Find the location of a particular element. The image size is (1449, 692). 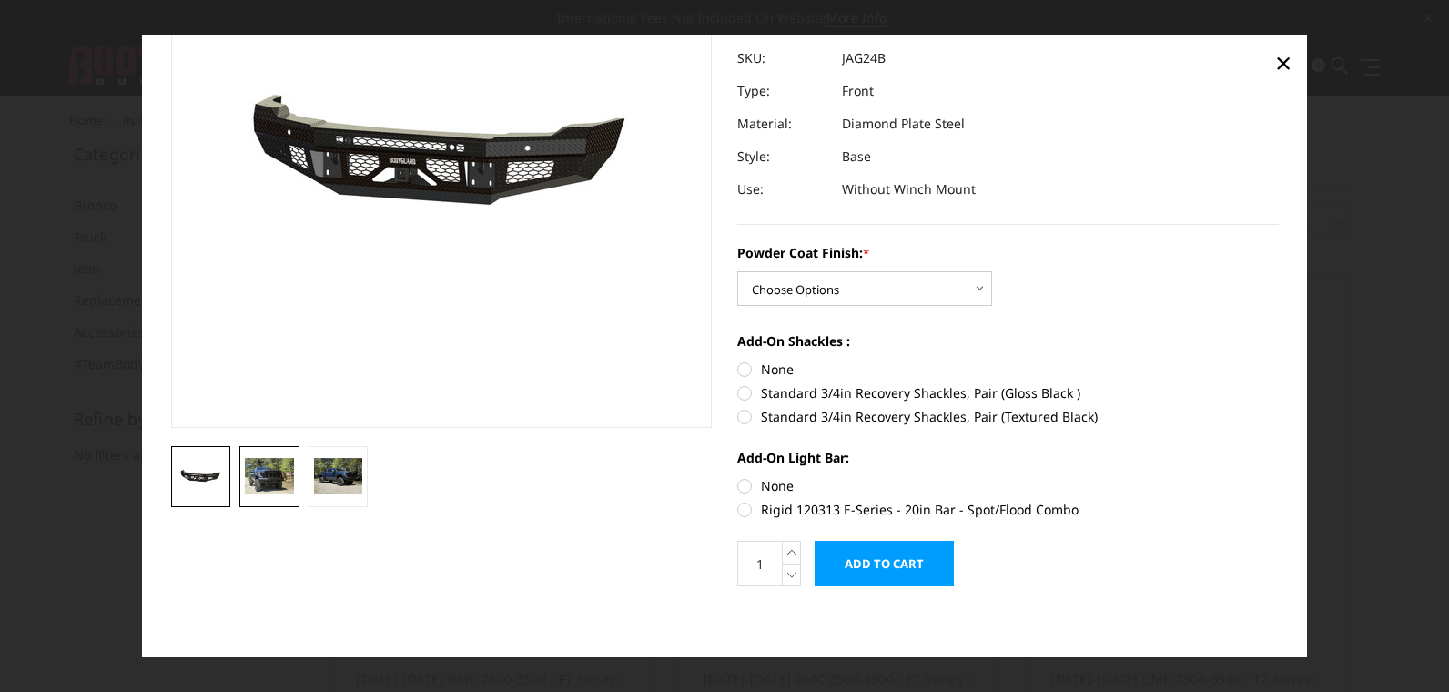

dt: Material: is located at coordinates (783, 124).